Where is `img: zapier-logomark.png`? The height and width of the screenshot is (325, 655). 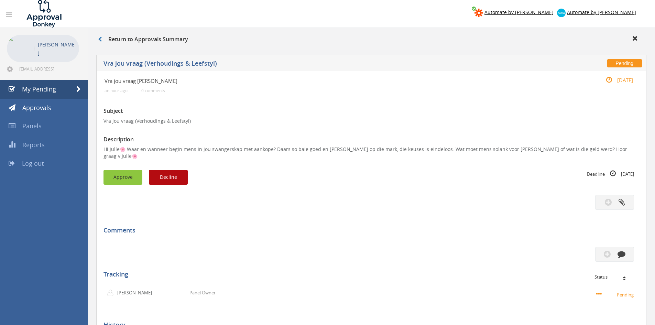
img: zapier-logomark.png is located at coordinates (478, 13).